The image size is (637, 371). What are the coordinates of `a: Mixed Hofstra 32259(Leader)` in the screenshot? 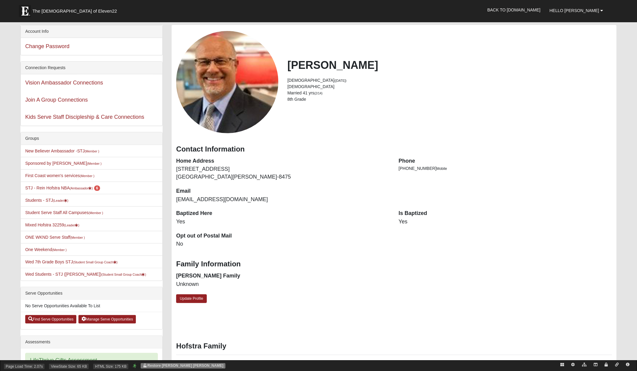 It's located at (52, 225).